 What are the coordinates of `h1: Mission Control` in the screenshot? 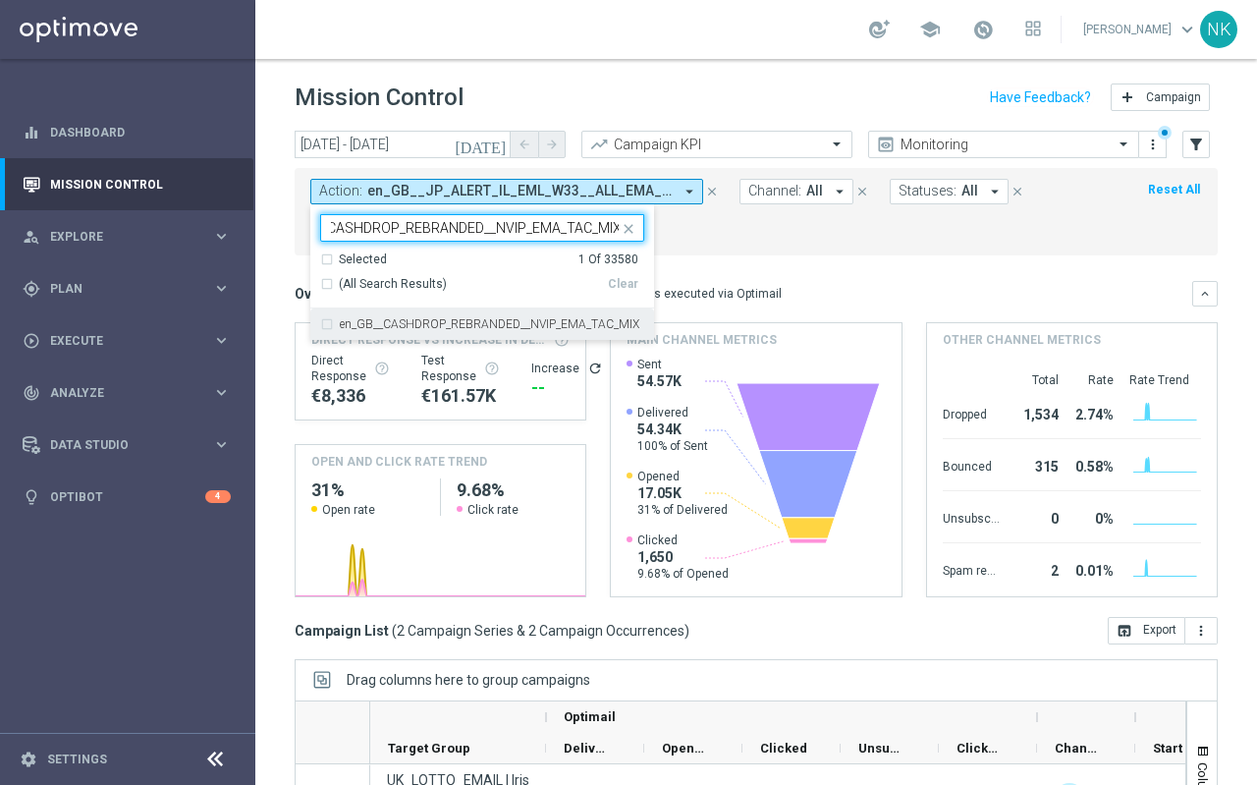 It's located at (379, 97).